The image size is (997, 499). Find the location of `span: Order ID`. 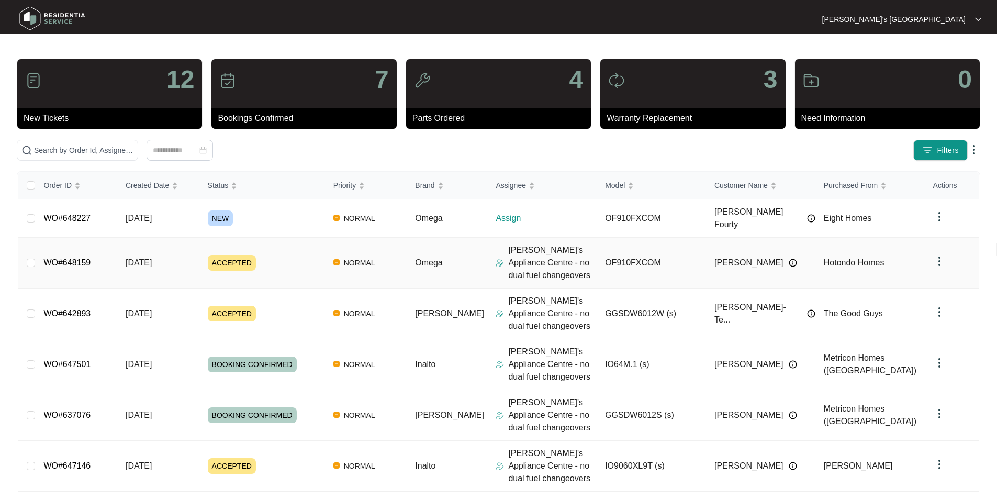

span: Order ID is located at coordinates (58, 185).